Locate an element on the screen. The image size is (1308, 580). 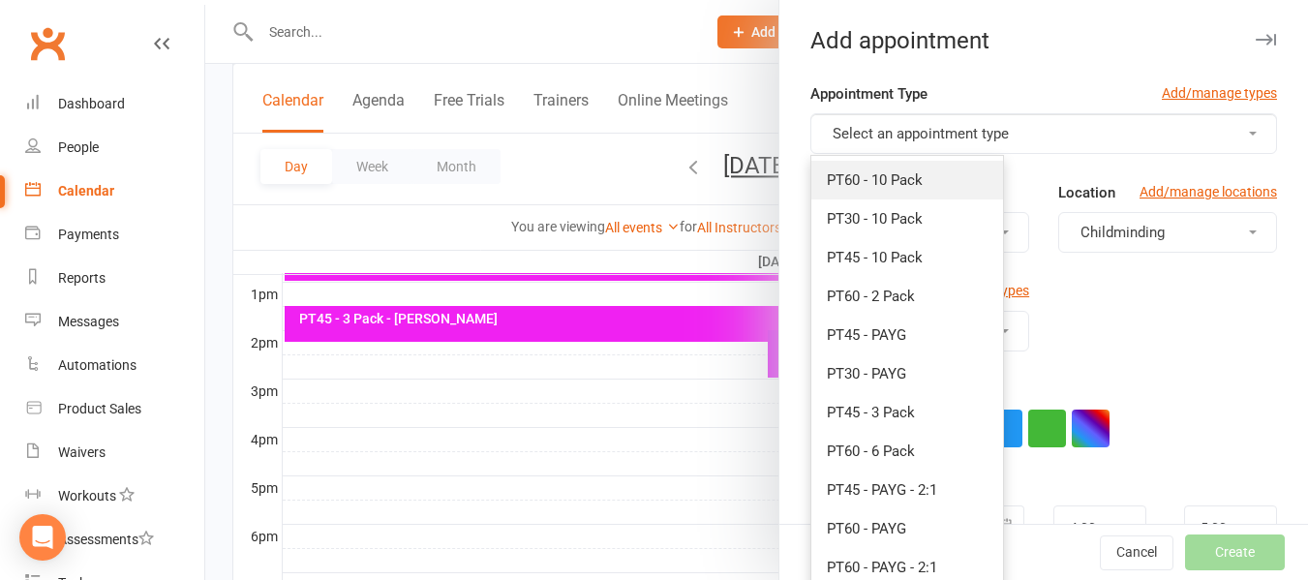
a: PT60 - 6 Pack is located at coordinates (907, 451).